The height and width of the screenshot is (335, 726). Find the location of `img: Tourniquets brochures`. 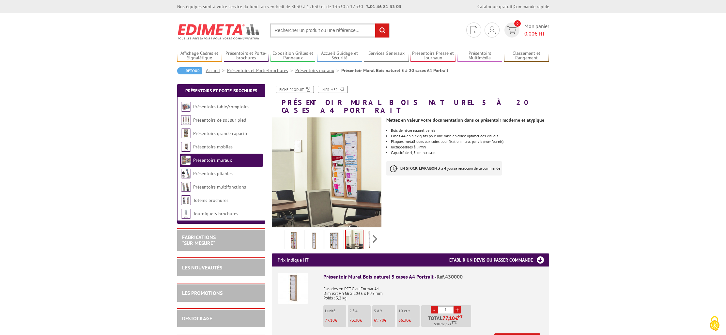

img: Tourniquets brochures is located at coordinates (186, 214).